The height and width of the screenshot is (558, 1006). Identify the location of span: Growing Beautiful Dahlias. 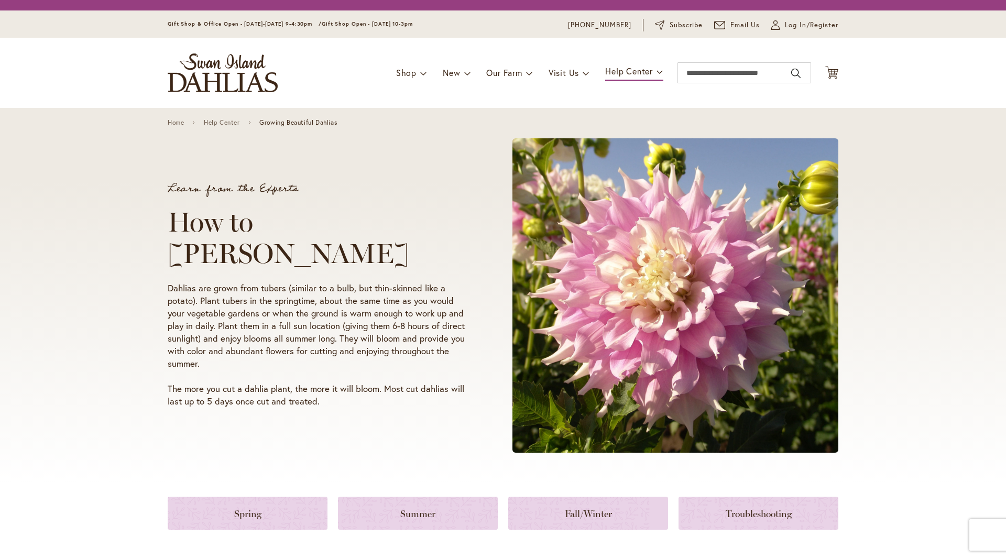
(298, 123).